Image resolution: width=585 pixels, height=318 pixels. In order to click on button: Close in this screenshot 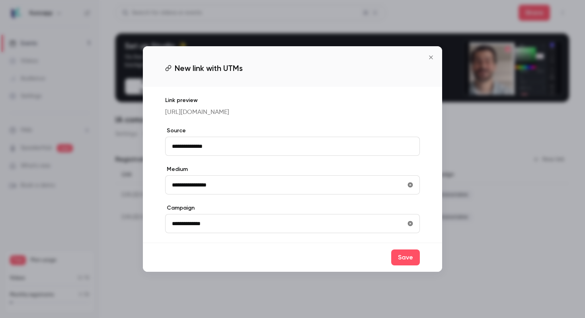, I will do `click(431, 57)`.